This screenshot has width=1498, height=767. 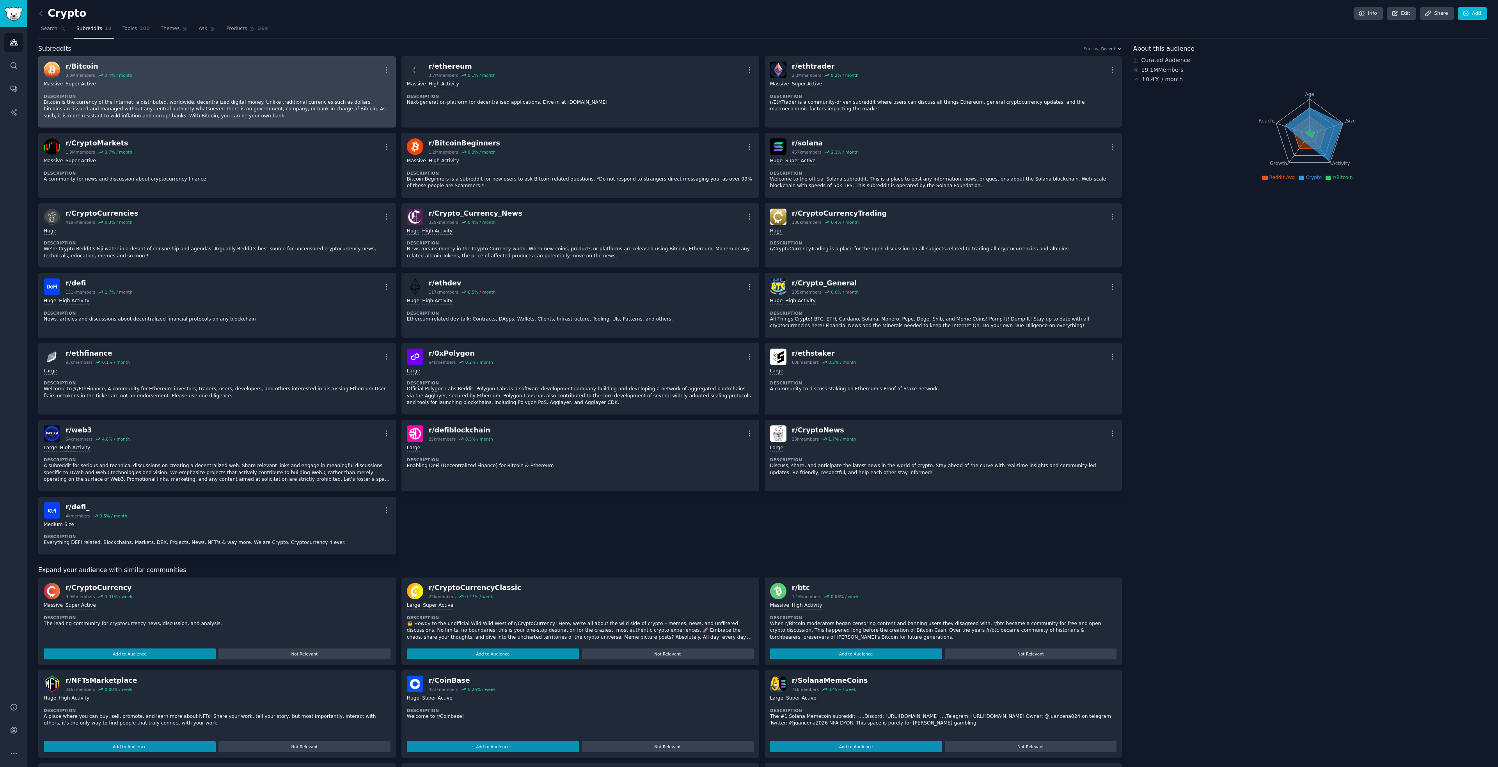 I want to click on span: 200, so click(x=145, y=29).